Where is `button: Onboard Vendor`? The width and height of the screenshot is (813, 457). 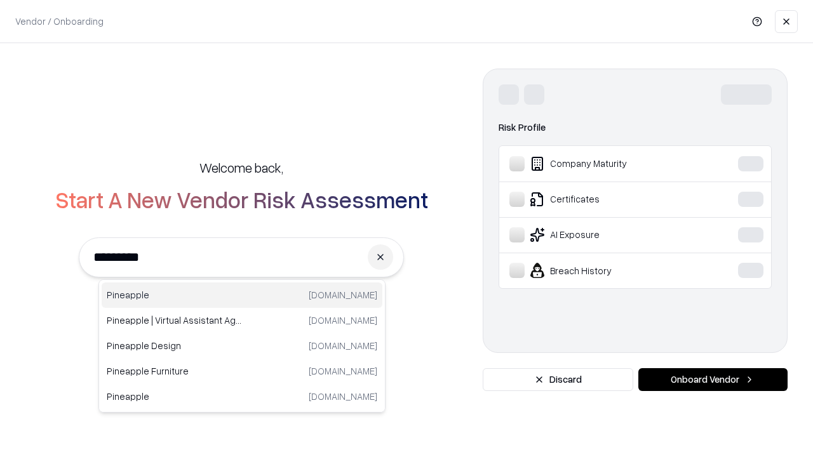 button: Onboard Vendor is located at coordinates (713, 380).